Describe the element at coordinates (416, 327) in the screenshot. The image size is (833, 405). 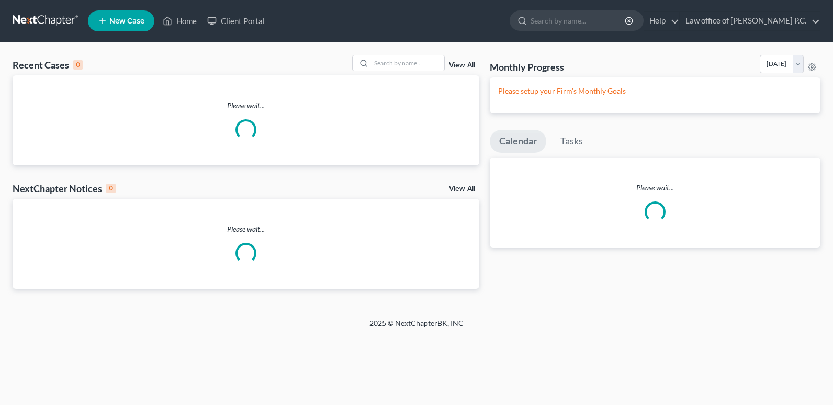
I see `div: 2025 © NextChapterBK, INC` at that location.